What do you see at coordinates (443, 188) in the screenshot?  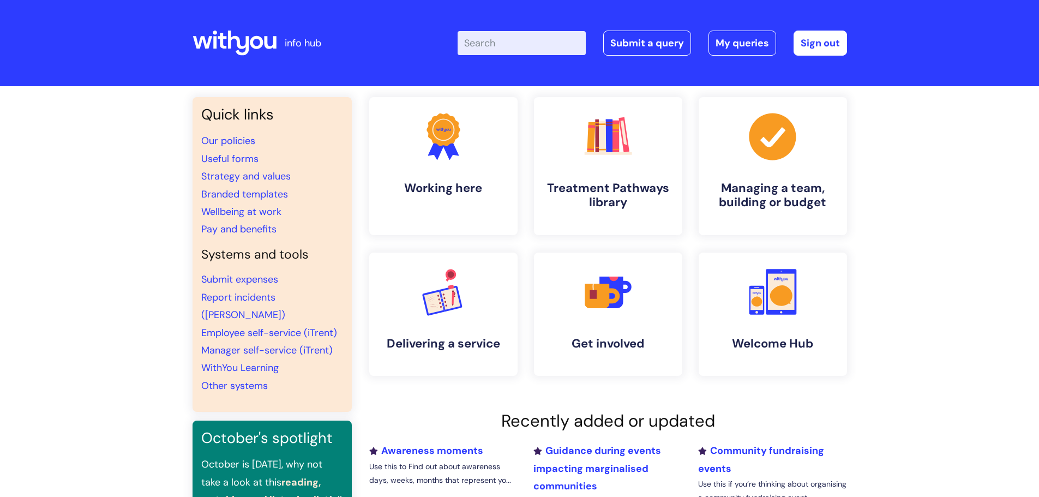 I see `h4: Working here` at bounding box center [443, 188].